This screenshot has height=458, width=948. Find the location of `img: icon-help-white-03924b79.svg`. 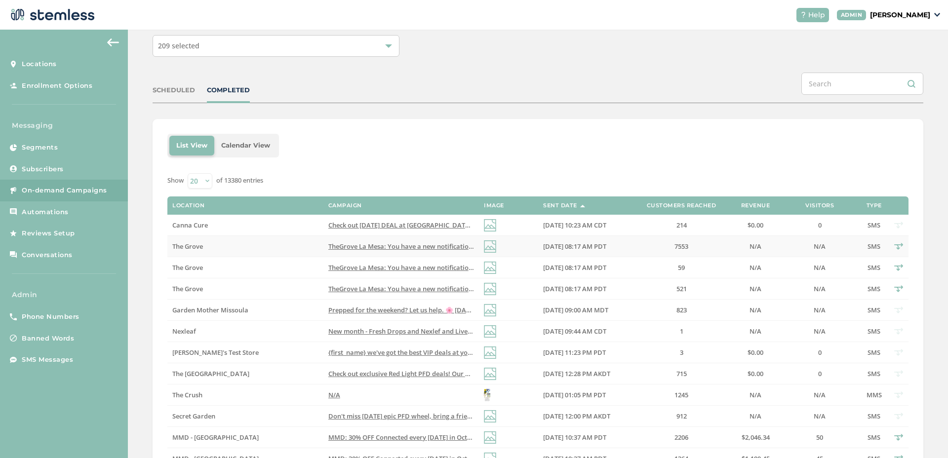

img: icon-help-white-03924b79.svg is located at coordinates (804, 15).